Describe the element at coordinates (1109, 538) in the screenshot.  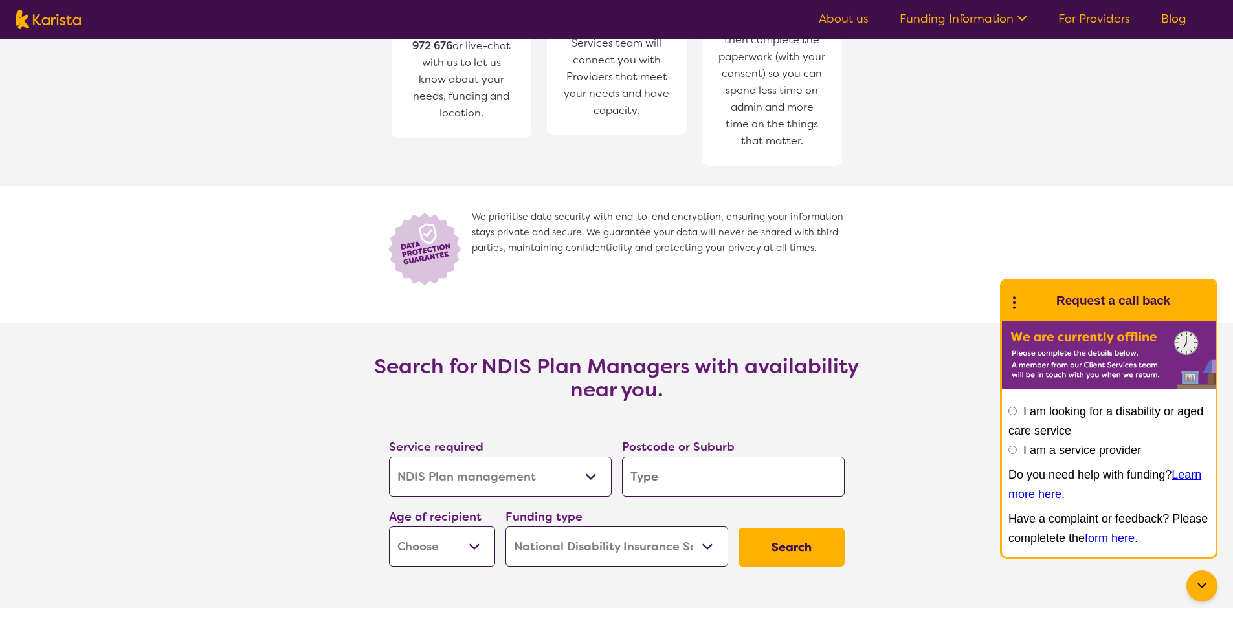
I see `a: form here` at that location.